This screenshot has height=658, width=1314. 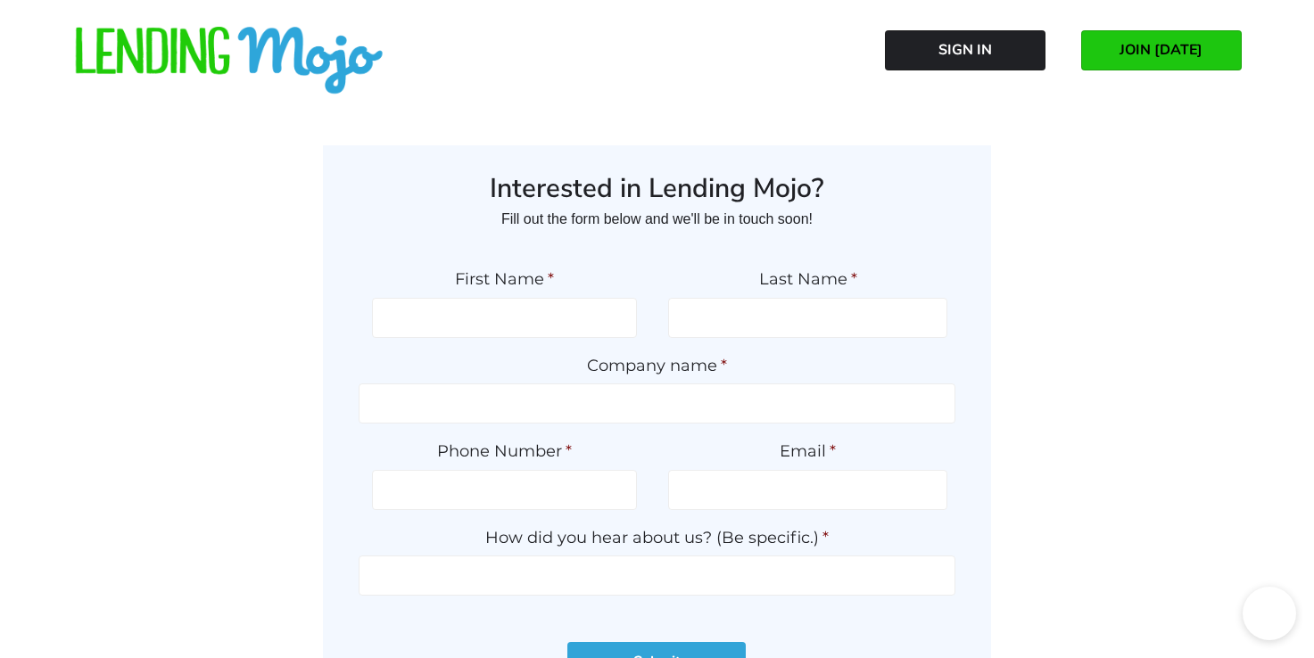 I want to click on img: lm-horizontal-logo, so click(x=229, y=62).